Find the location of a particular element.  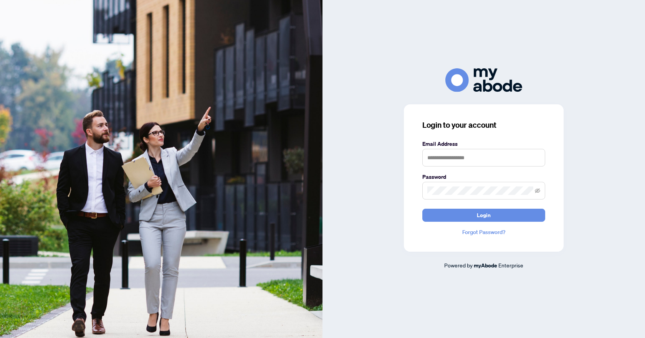

span: eye-invisible is located at coordinates (537, 191).